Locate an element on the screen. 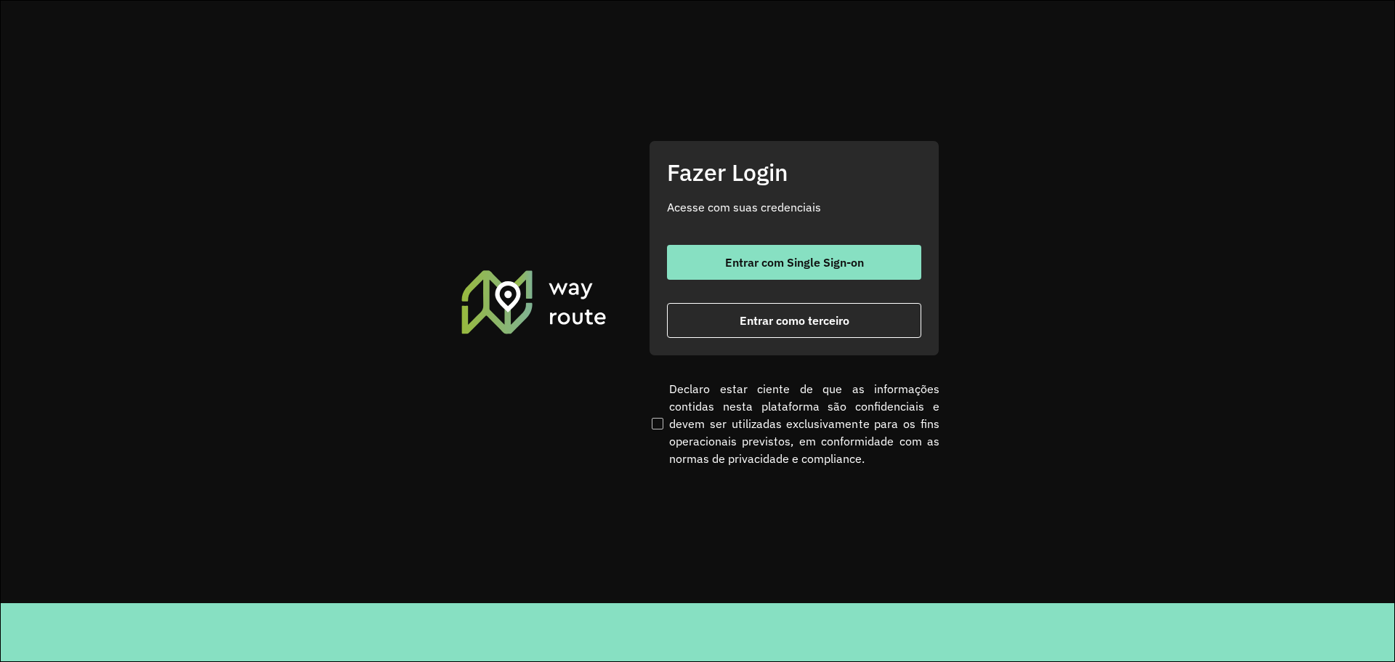 The width and height of the screenshot is (1395, 662). span: Entrar com Single Sign-on is located at coordinates (794, 262).